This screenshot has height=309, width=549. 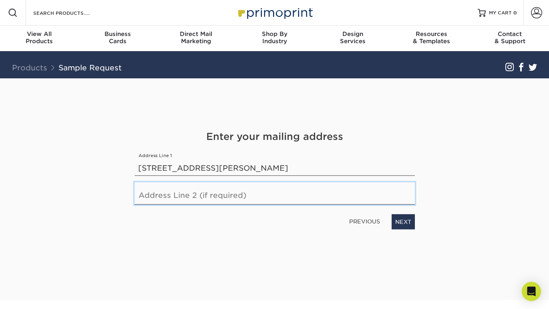 I want to click on span: Contact, so click(x=510, y=34).